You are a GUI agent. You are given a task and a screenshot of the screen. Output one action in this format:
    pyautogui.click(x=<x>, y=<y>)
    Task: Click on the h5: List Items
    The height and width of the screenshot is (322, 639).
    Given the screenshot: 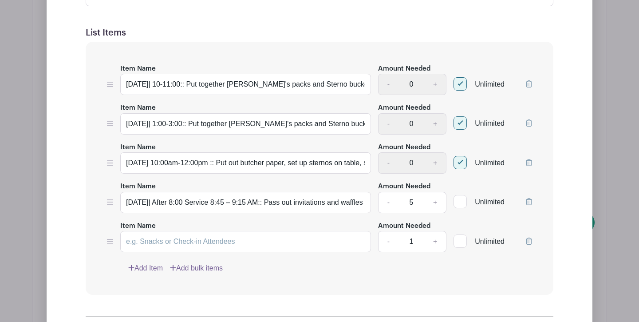 What is the action you would take?
    pyautogui.click(x=320, y=33)
    